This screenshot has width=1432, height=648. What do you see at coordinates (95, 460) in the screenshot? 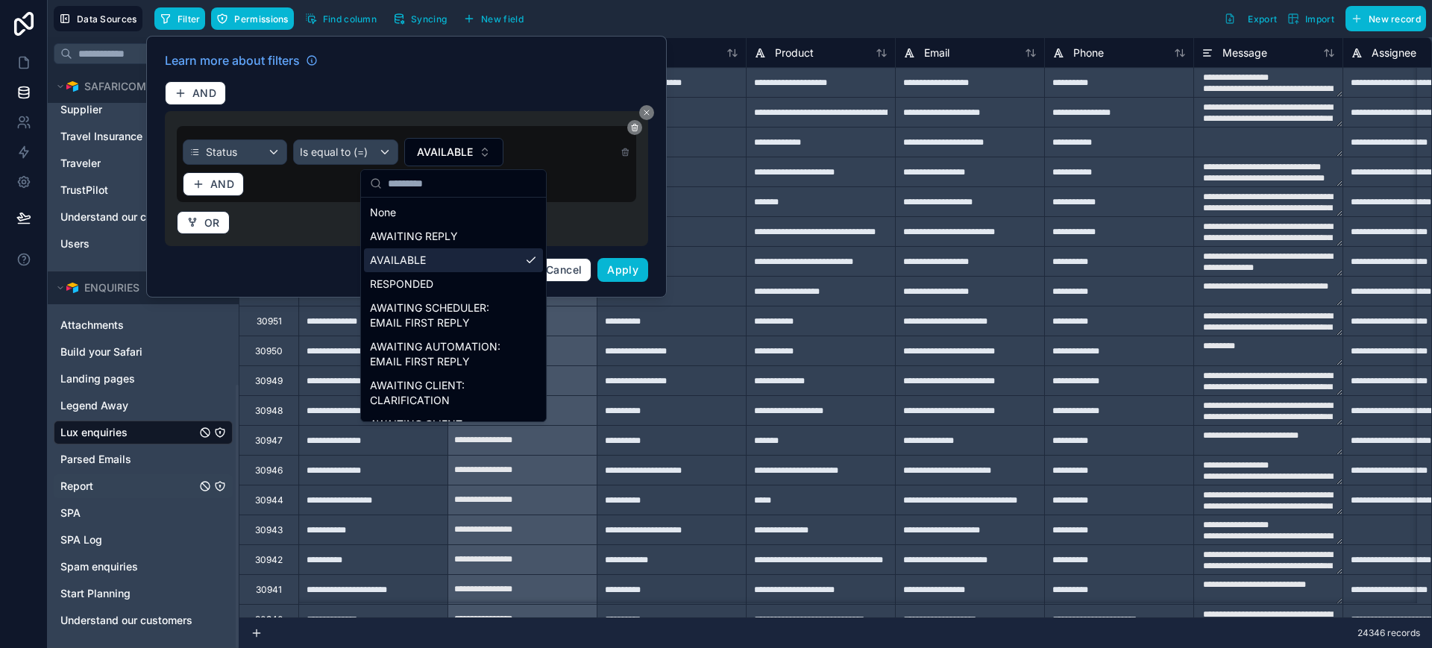
I see `span: Parsed Emails` at bounding box center [95, 460].